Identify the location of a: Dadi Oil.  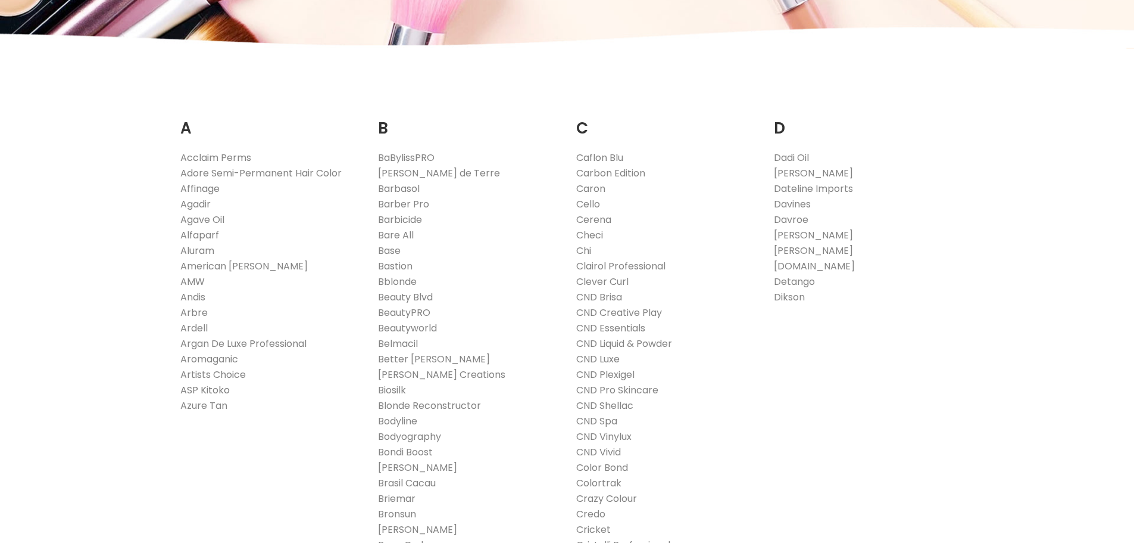
(791, 157).